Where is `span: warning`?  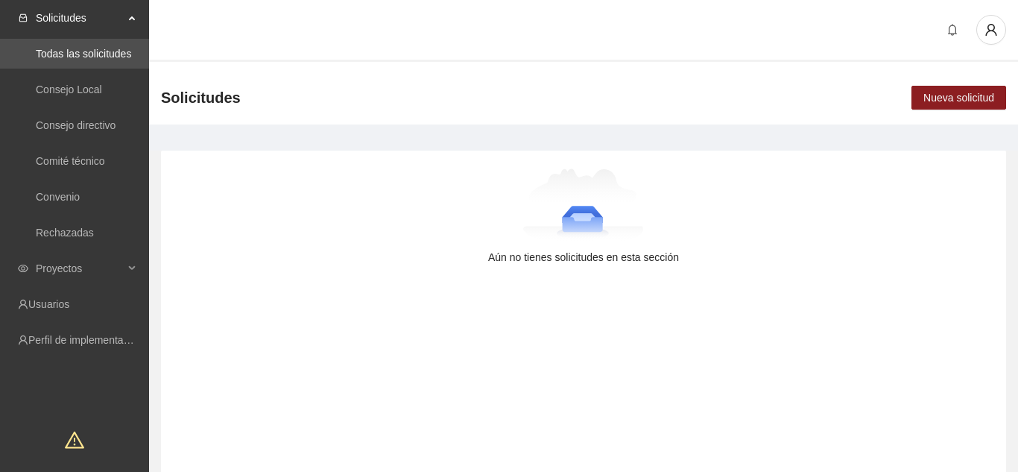 span: warning is located at coordinates (75, 440).